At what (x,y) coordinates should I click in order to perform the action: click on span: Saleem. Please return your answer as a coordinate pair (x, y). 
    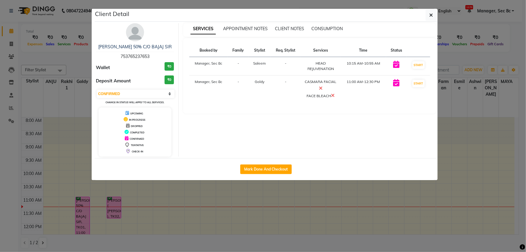
    Looking at the image, I should click on (260, 63).